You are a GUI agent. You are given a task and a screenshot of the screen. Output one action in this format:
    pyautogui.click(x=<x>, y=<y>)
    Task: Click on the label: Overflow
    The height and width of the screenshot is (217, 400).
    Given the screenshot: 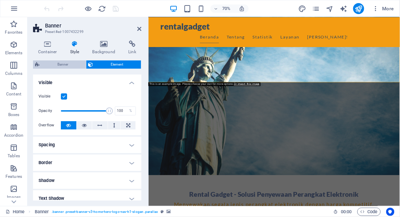 What is the action you would take?
    pyautogui.click(x=50, y=125)
    